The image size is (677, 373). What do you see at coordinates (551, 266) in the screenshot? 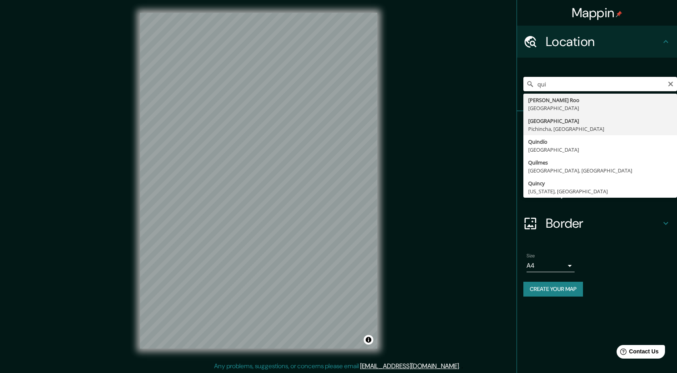
I see `div: A4` at bounding box center [551, 266].